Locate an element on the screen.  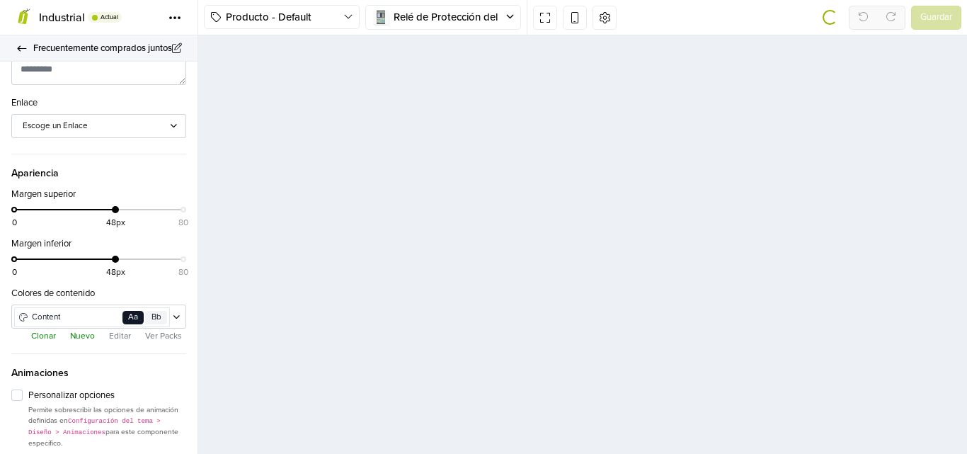
button: Clonar is located at coordinates (43, 336).